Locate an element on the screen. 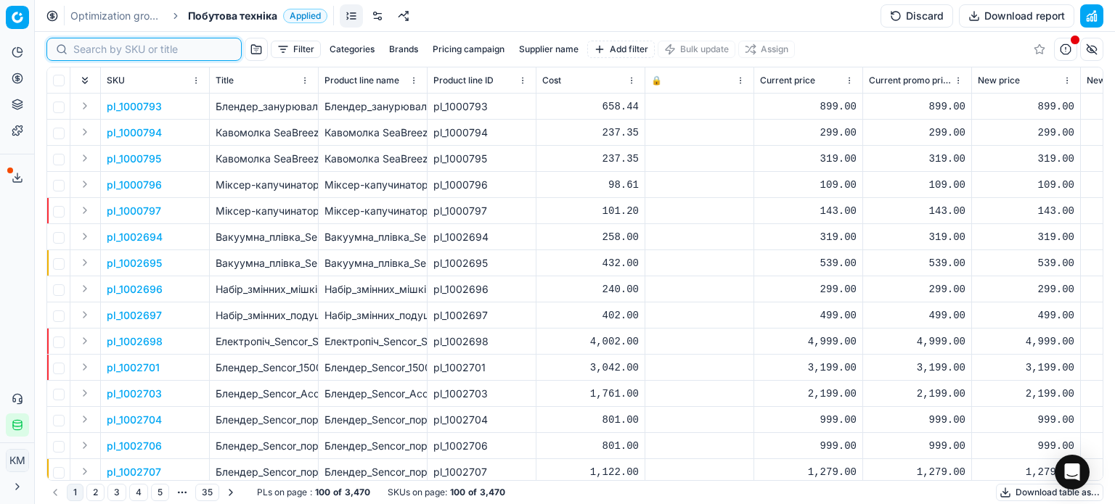 This screenshot has height=504, width=1115. button: pl_1002706 is located at coordinates (134, 446).